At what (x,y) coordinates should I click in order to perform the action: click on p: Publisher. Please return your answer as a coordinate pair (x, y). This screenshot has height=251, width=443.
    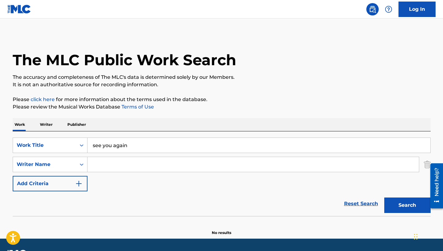
    Looking at the image, I should click on (77, 124).